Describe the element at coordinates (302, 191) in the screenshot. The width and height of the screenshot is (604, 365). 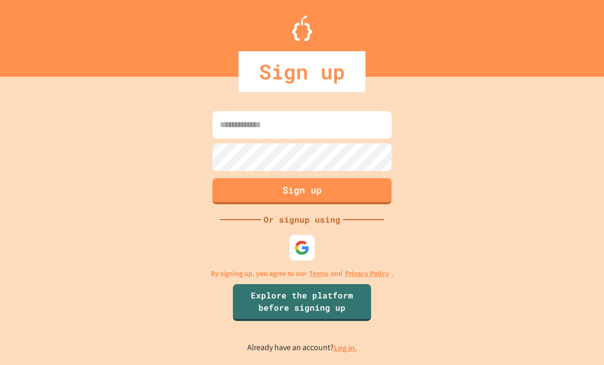
I see `button: Sign up` at that location.